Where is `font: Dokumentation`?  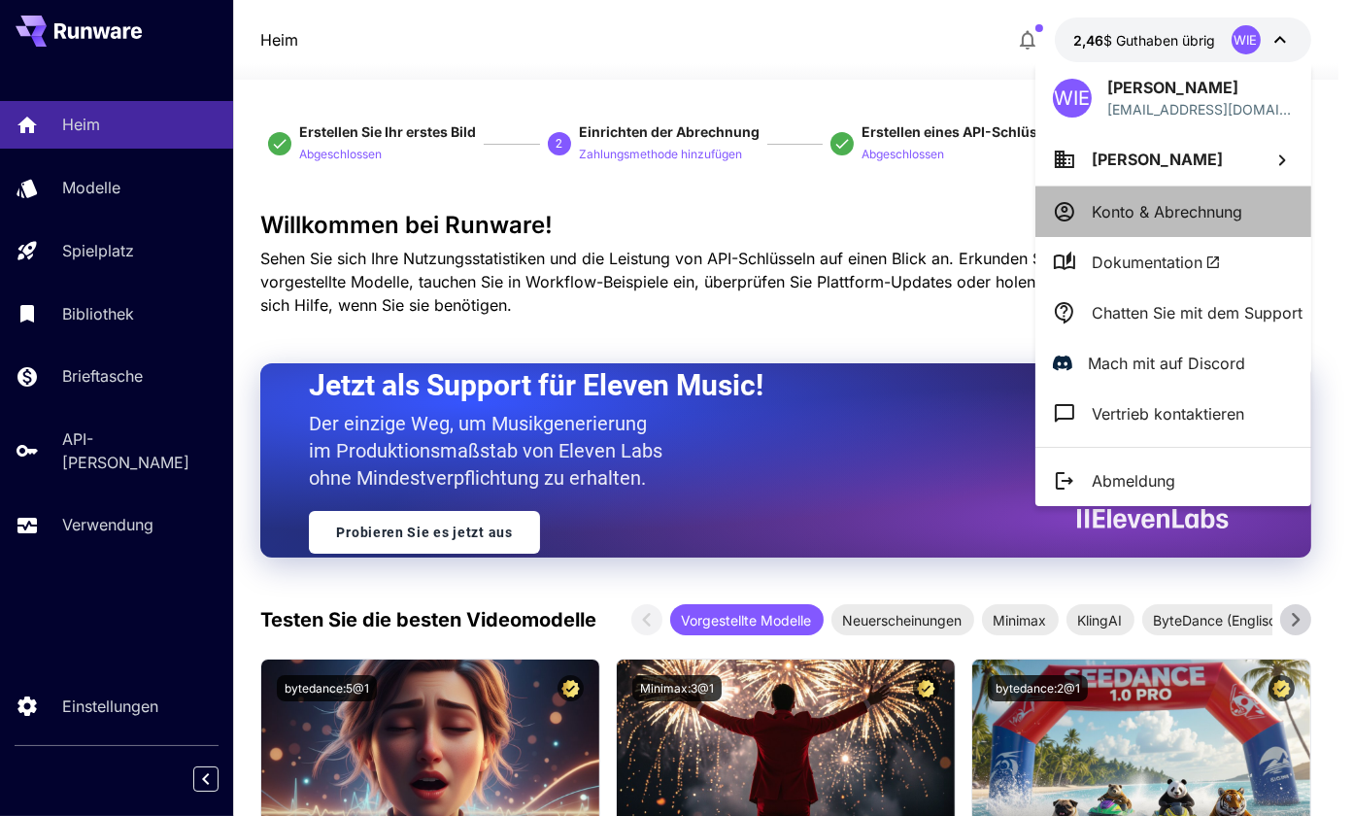 font: Dokumentation is located at coordinates (1147, 262).